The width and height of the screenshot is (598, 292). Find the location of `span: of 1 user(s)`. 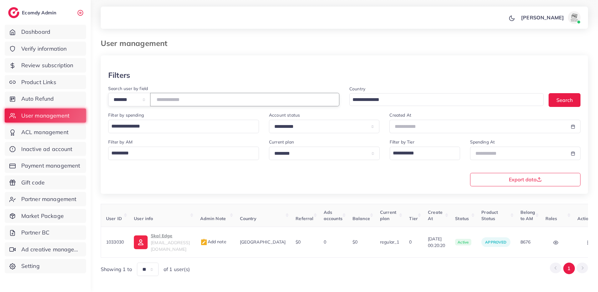

span: of 1 user(s) is located at coordinates (177, 269).